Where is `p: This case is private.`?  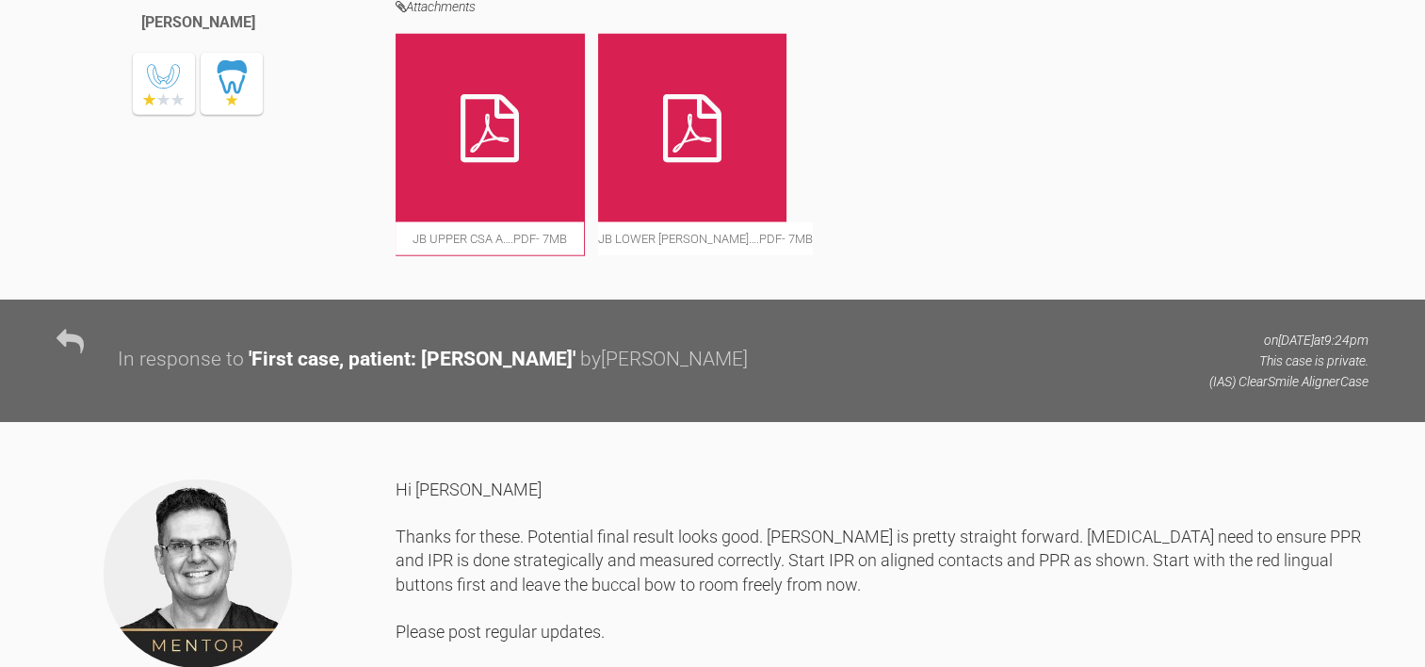 p: This case is private. is located at coordinates (1289, 361).